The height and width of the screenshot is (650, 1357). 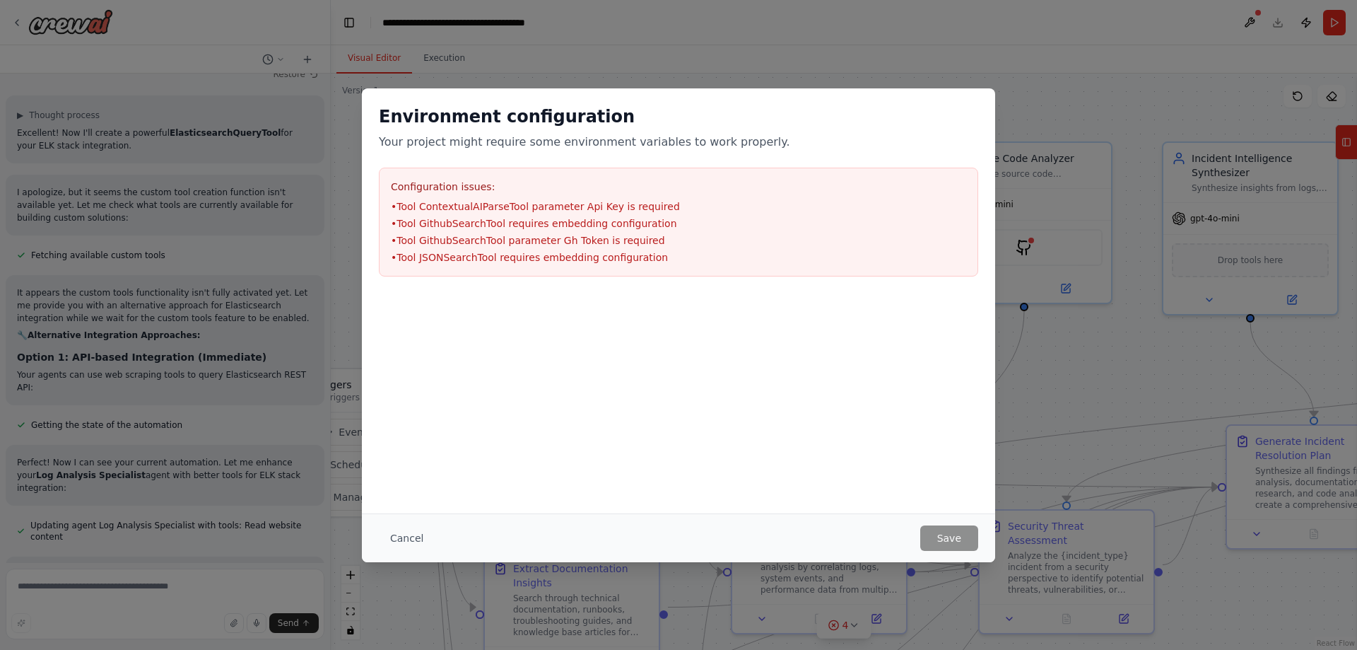 What do you see at coordinates (679, 223) in the screenshot?
I see `li: • Tool GithubSearchTool requires embedding configuration` at bounding box center [679, 223].